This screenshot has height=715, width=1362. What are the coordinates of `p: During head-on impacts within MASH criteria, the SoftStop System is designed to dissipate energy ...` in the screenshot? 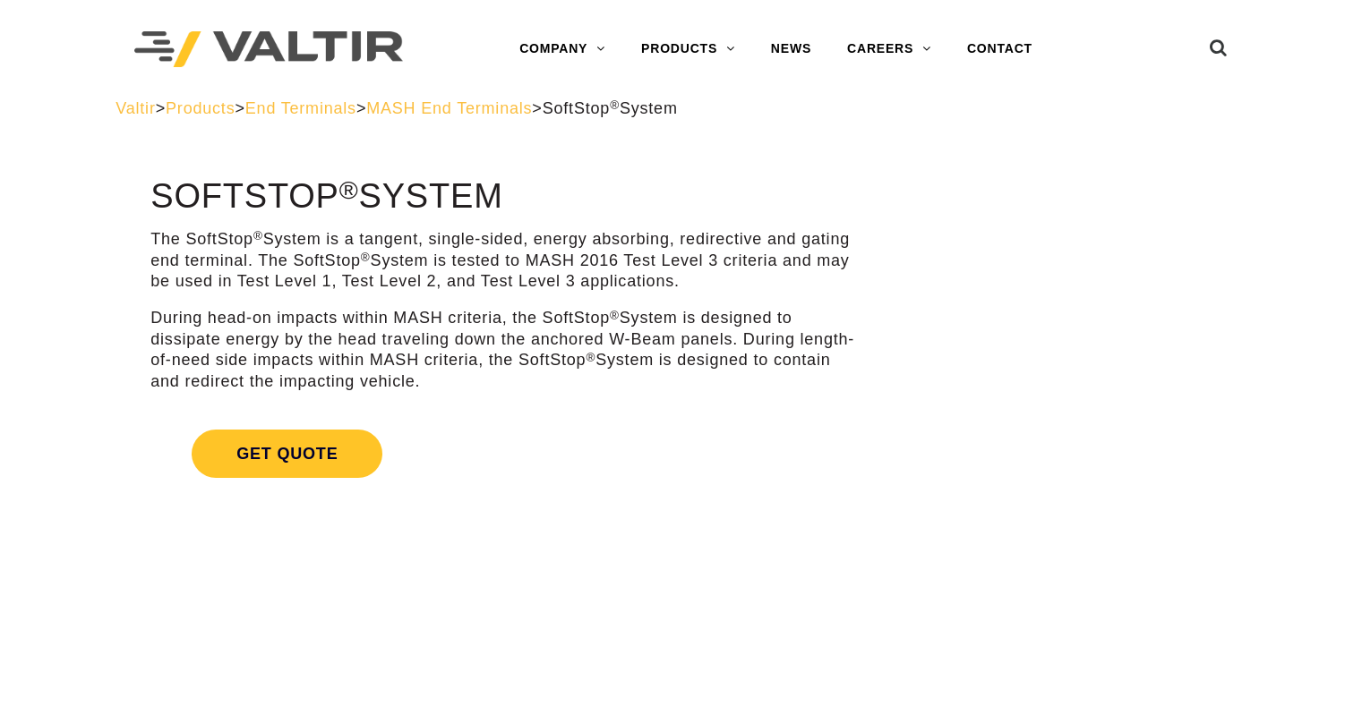 It's located at (507, 350).